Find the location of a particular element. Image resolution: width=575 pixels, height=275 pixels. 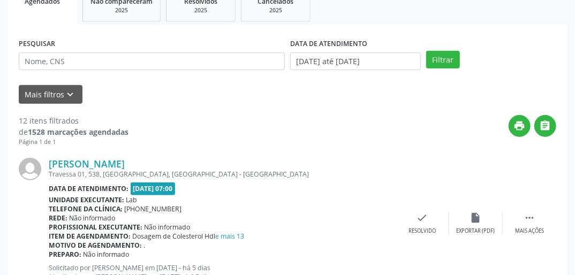

div: de is located at coordinates (73, 132).